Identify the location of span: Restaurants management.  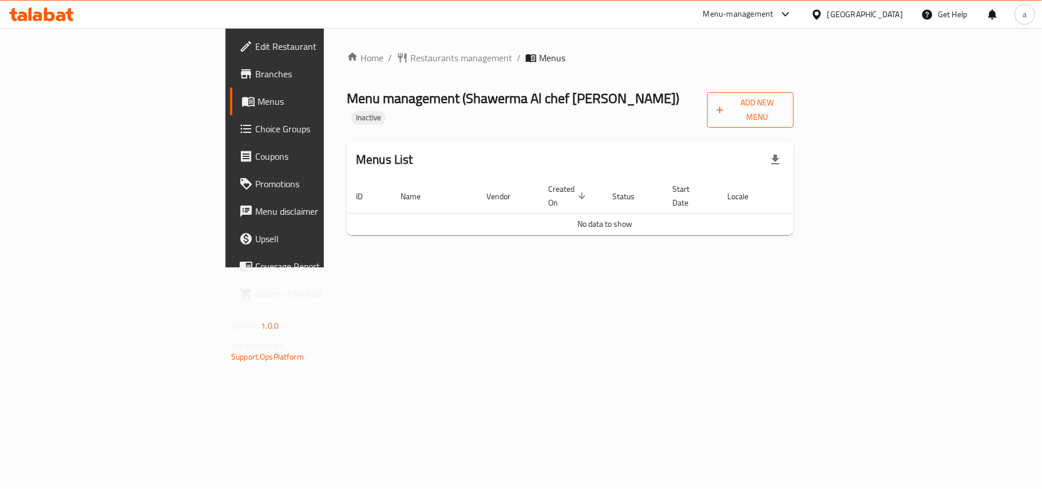
(461, 58).